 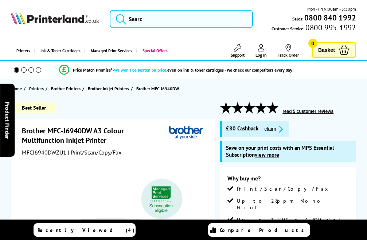 I want to click on span: Ink & Toner Cartridges, so click(x=61, y=51).